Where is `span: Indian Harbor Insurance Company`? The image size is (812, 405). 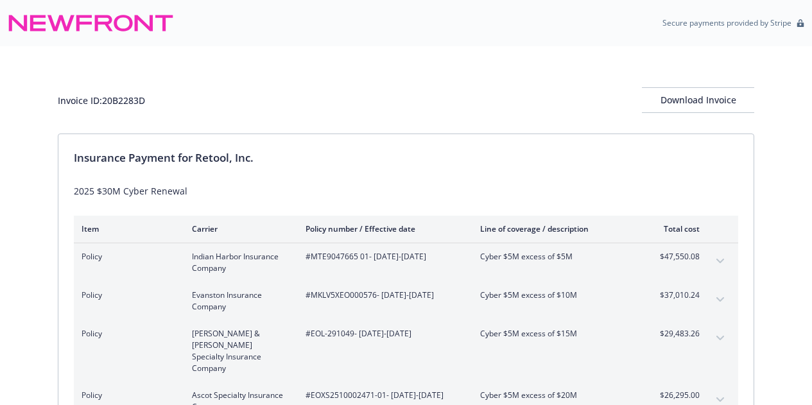 span: Indian Harbor Insurance Company is located at coordinates (238, 262).